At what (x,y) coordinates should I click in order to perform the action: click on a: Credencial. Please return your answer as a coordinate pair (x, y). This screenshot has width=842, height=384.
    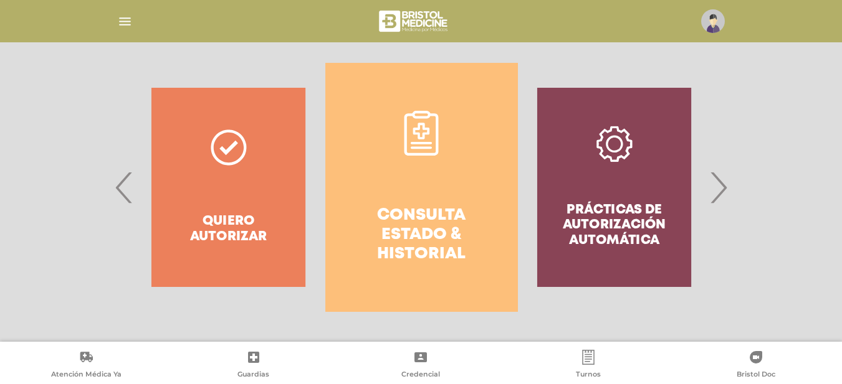
    Looking at the image, I should click on (421, 366).